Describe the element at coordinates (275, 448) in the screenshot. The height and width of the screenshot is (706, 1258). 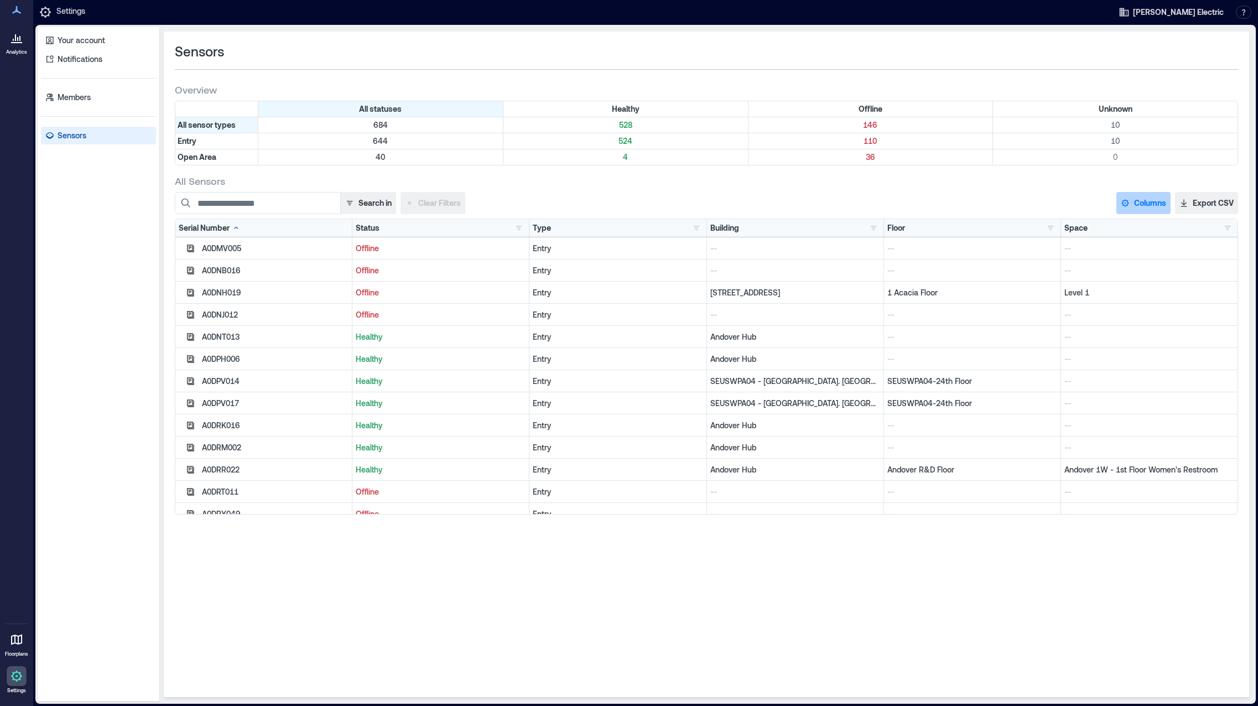
I see `div: A0DRM002` at that location.